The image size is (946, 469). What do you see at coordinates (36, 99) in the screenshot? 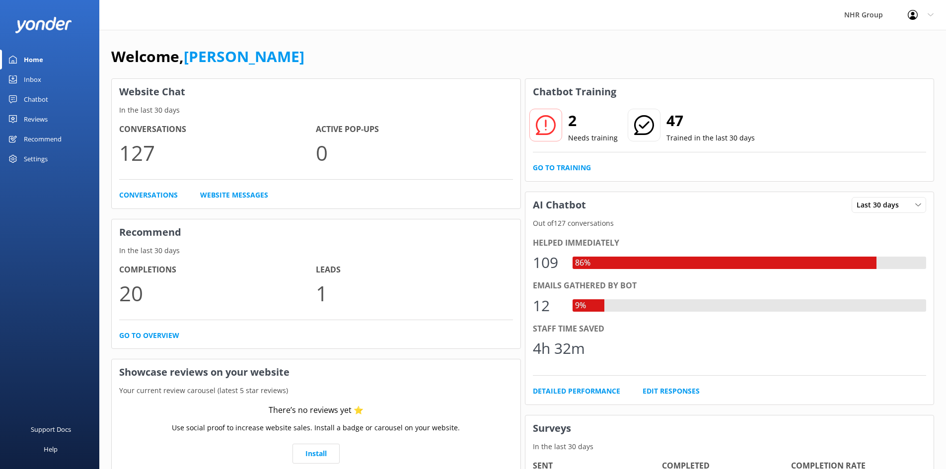
I see `div: Chatbot` at bounding box center [36, 99].